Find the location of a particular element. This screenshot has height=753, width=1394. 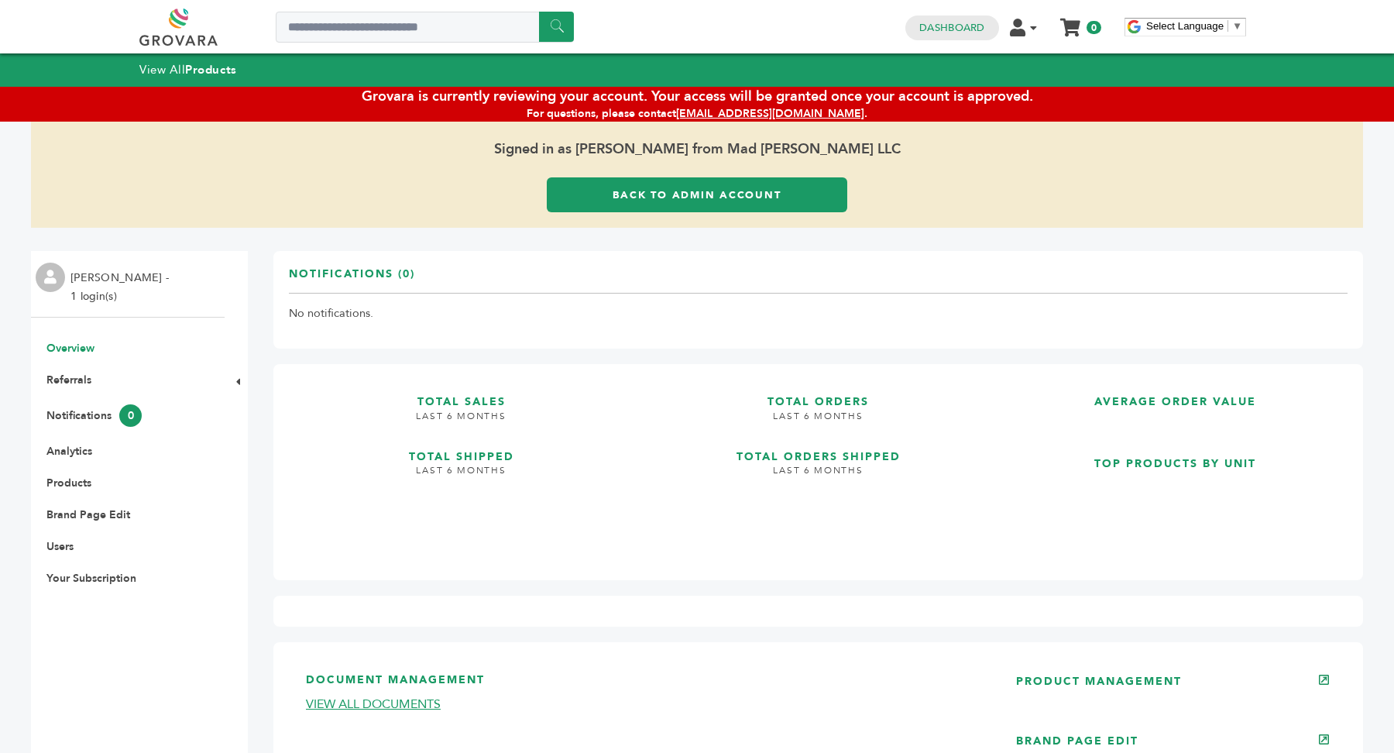

h3: TOTAL ORDERS is located at coordinates (818, 394).